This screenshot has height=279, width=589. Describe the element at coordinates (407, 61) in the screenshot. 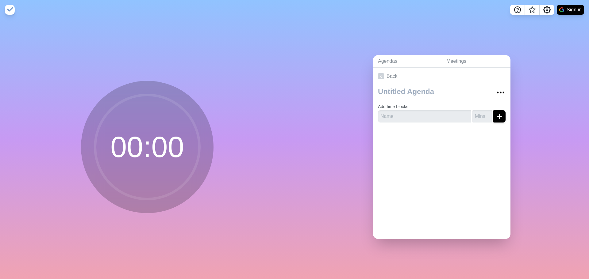

I see `a: Agendas` at that location.